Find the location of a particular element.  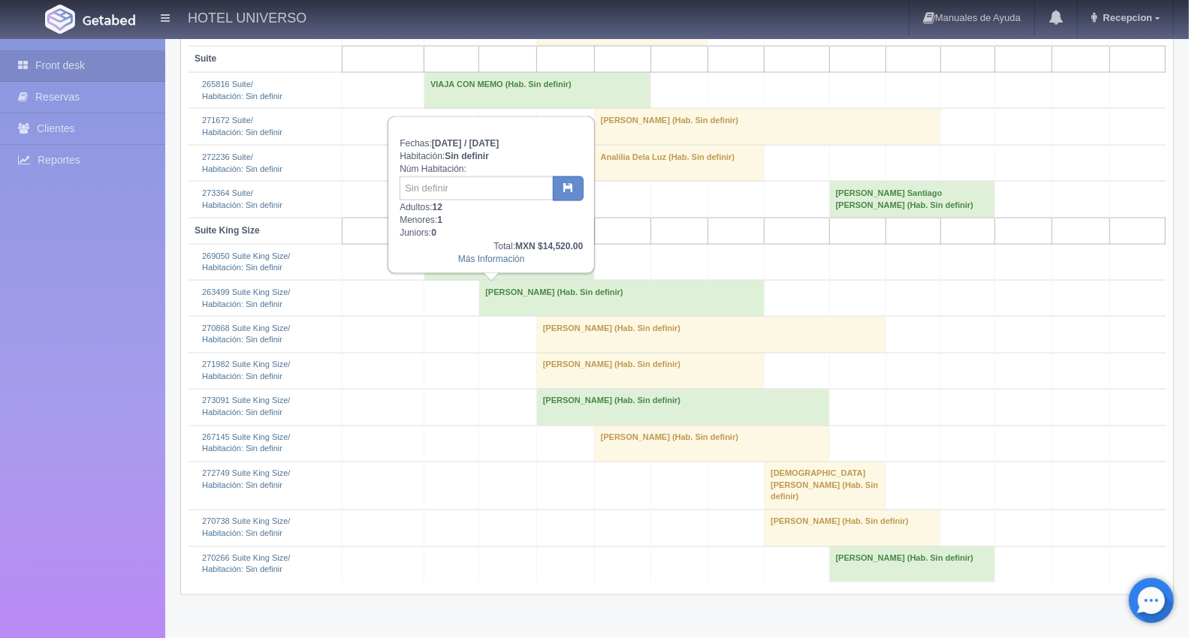

b: MXN $14,520.00 is located at coordinates (549, 246).